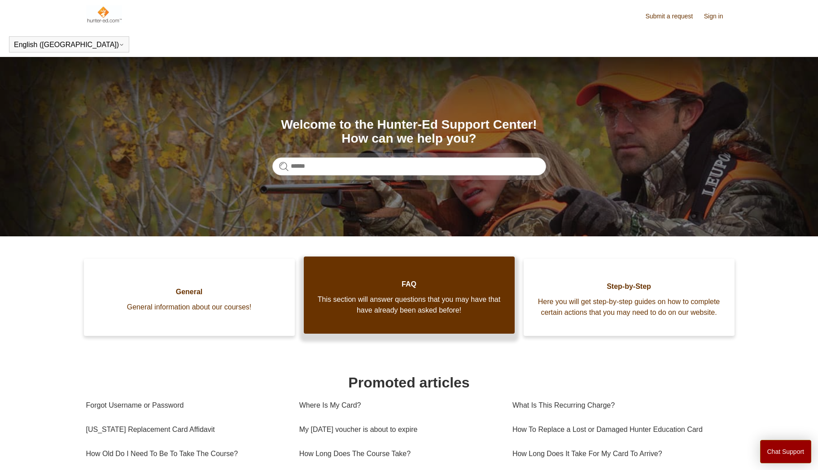 The height and width of the screenshot is (470, 818). I want to click on span: This section will answer questions that you may have that have already been asked before!, so click(409, 305).